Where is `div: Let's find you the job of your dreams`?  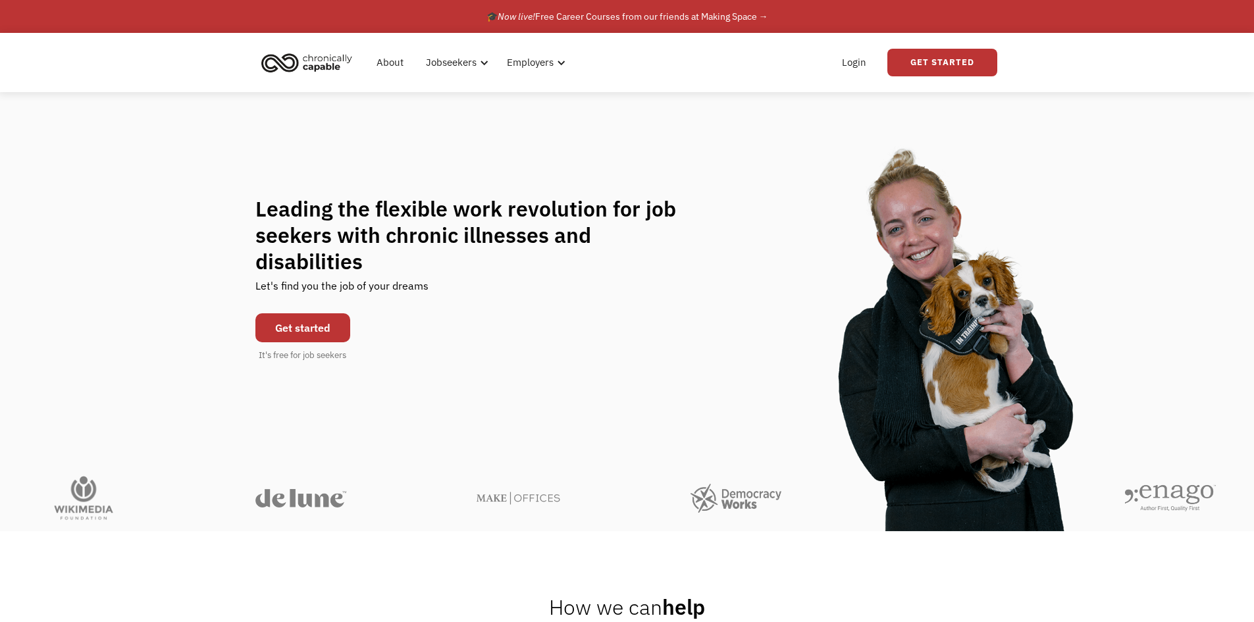 div: Let's find you the job of your dreams is located at coordinates (342, 290).